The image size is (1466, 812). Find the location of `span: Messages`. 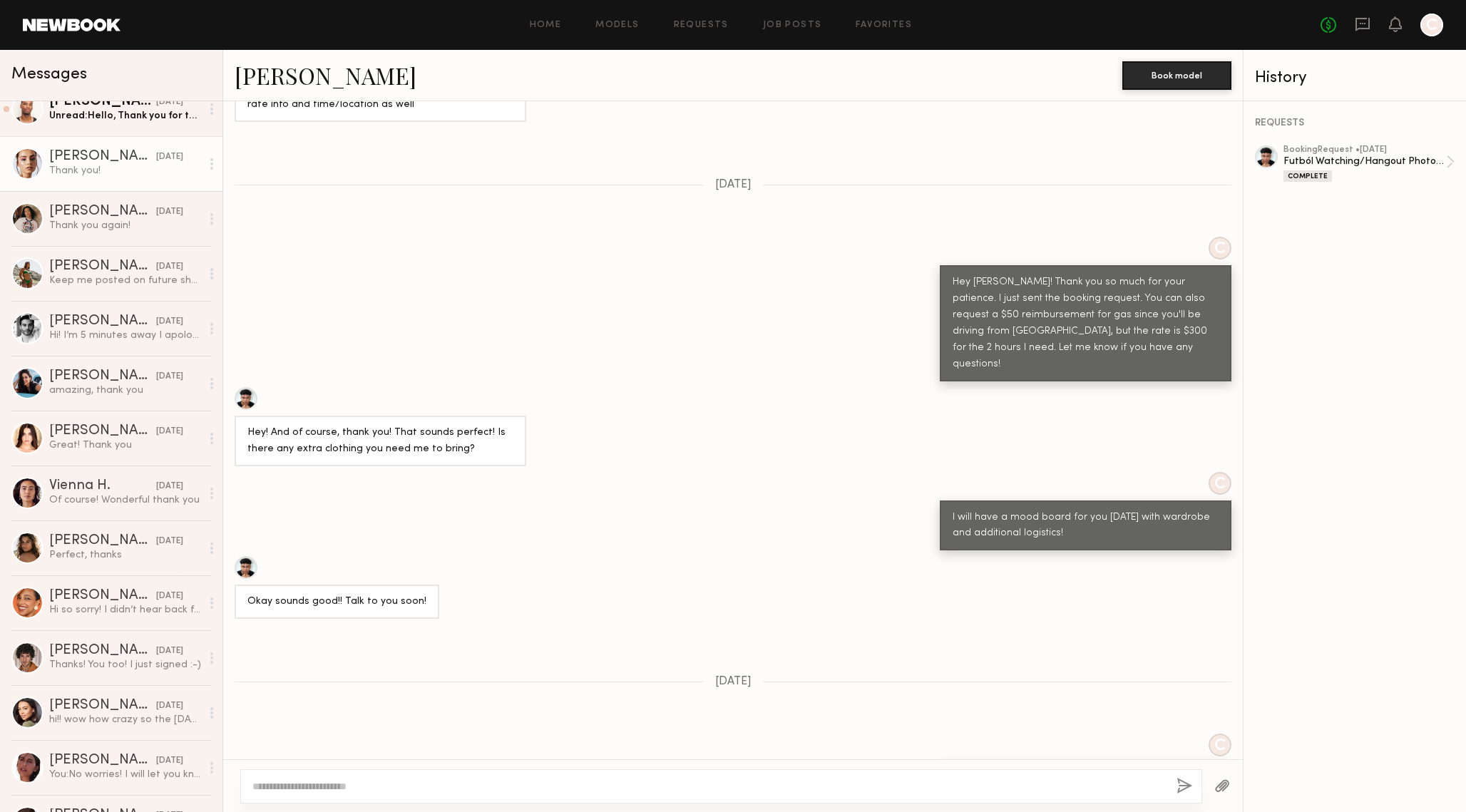

span: Messages is located at coordinates (50, 74).